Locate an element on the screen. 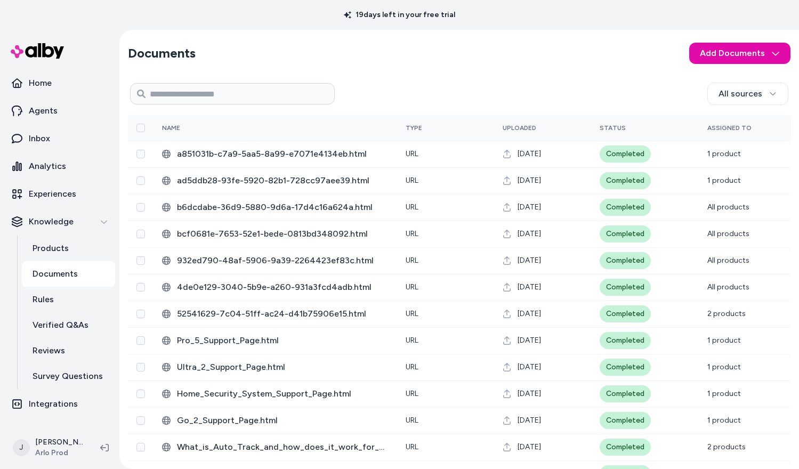  div: Name is located at coordinates (202, 128).